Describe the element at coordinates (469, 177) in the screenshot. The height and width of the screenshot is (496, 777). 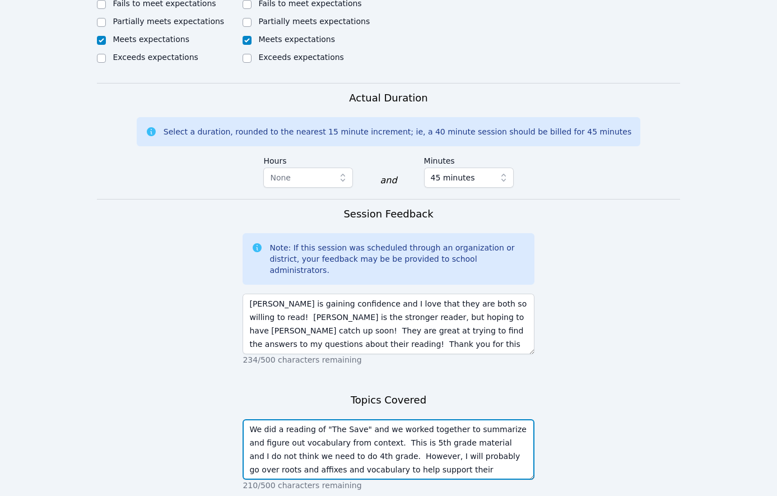
I see `button: 45 minutes` at that location.